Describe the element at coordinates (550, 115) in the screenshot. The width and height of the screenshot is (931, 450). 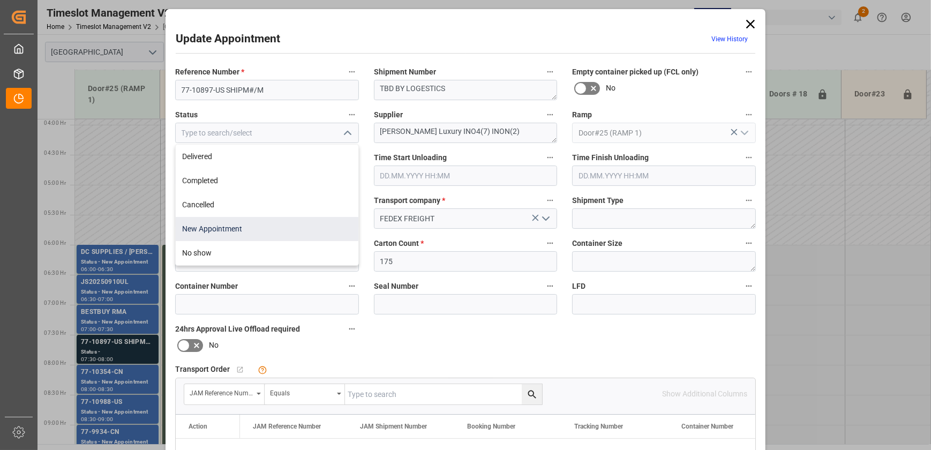
I see `button: Supplier` at that location.